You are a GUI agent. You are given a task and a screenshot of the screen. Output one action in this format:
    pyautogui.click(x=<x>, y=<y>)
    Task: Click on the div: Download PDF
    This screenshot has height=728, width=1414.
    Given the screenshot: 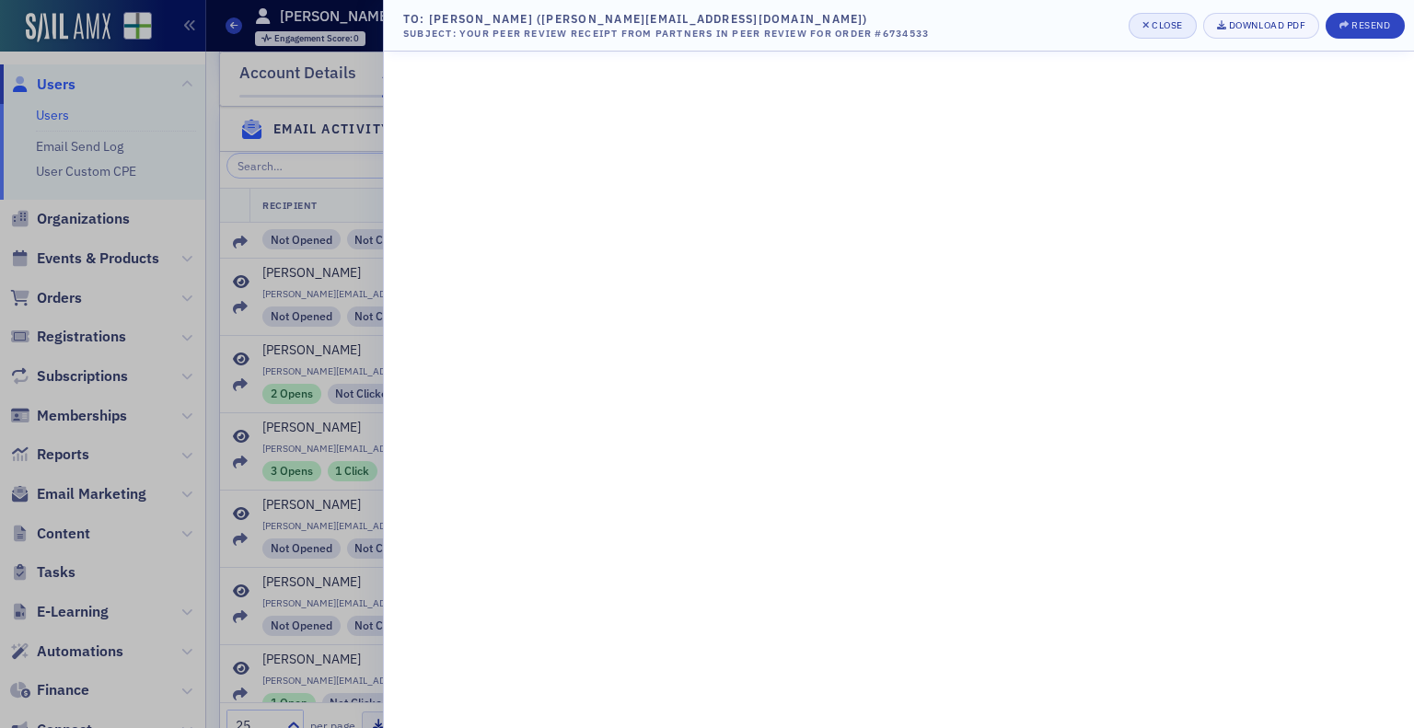 What is the action you would take?
    pyautogui.click(x=1267, y=25)
    